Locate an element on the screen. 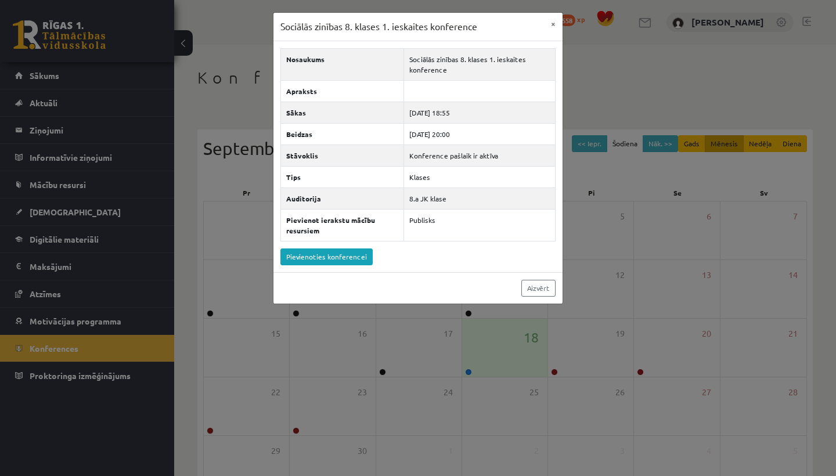 The height and width of the screenshot is (476, 836). td: Klases is located at coordinates (480, 177).